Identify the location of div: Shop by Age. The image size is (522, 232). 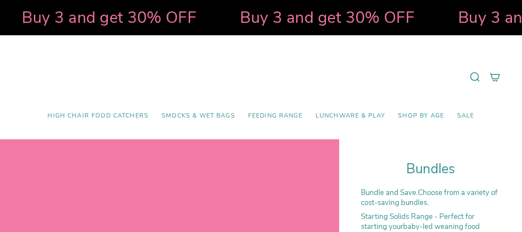
(421, 116).